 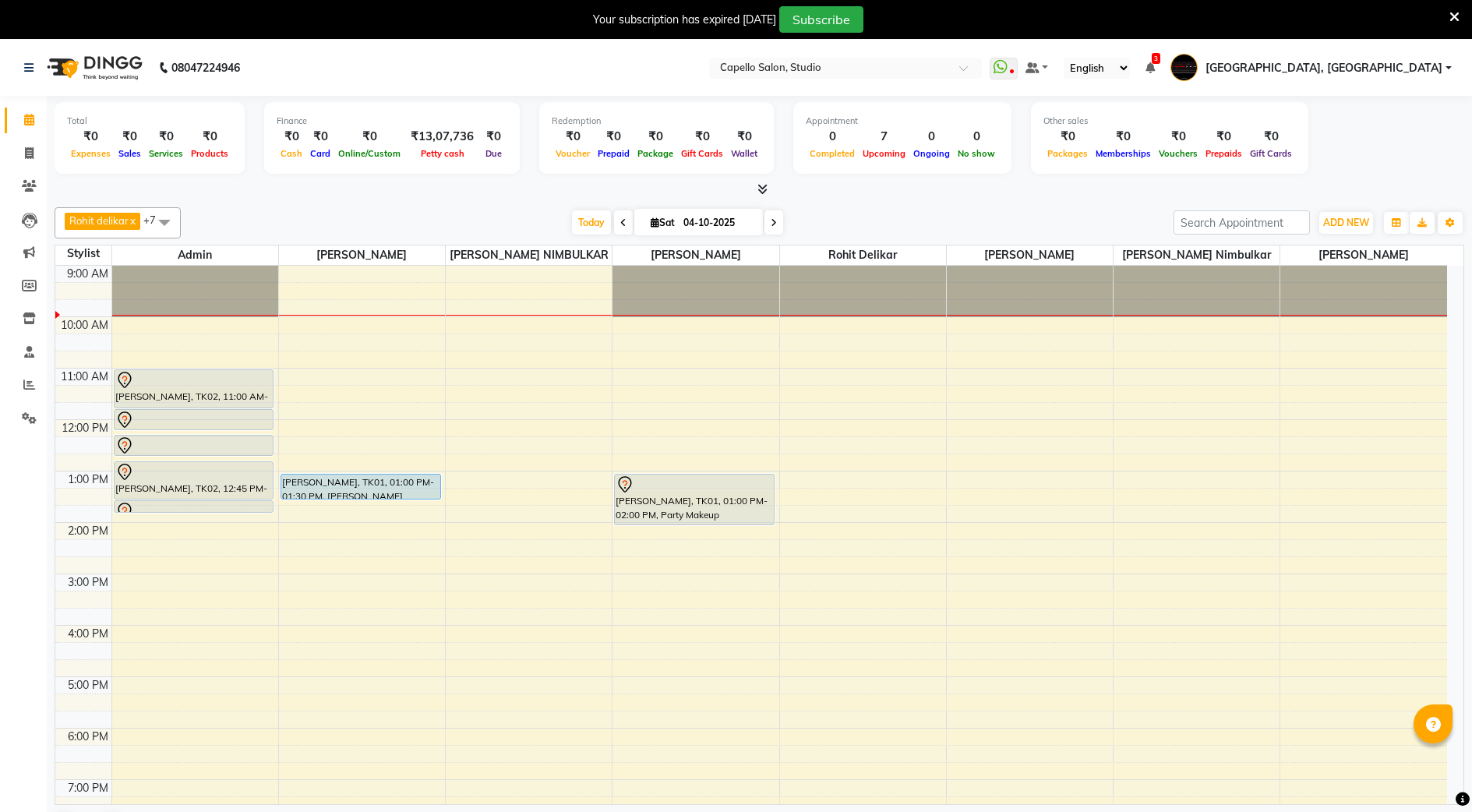 I want to click on span: Expenses, so click(x=91, y=153).